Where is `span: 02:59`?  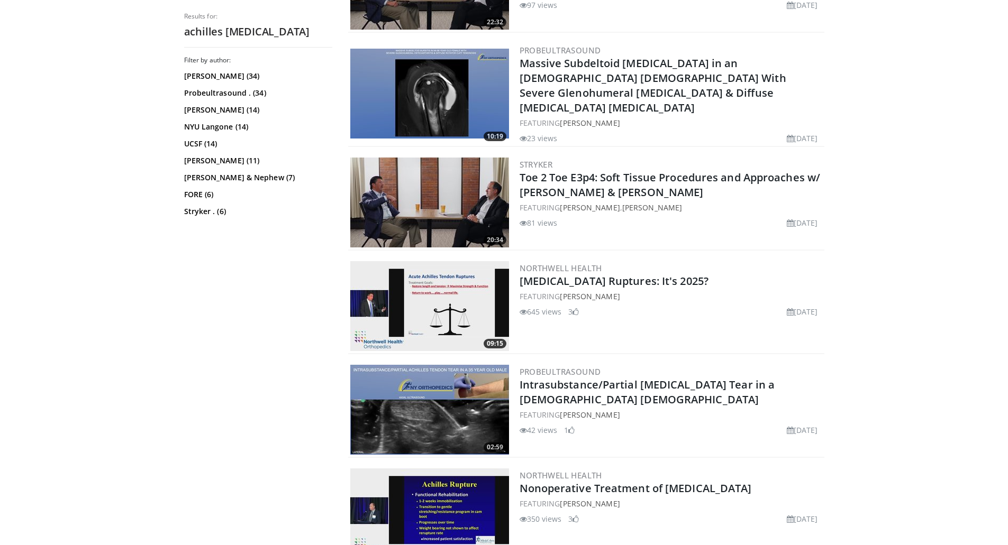 span: 02:59 is located at coordinates (495, 448).